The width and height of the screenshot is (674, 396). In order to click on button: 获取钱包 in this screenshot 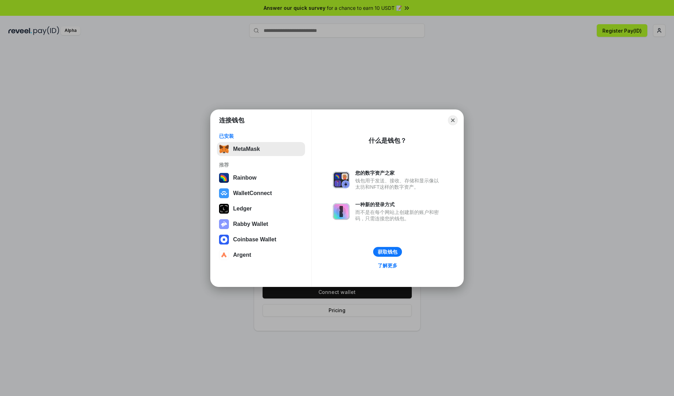, I will do `click(387, 252)`.